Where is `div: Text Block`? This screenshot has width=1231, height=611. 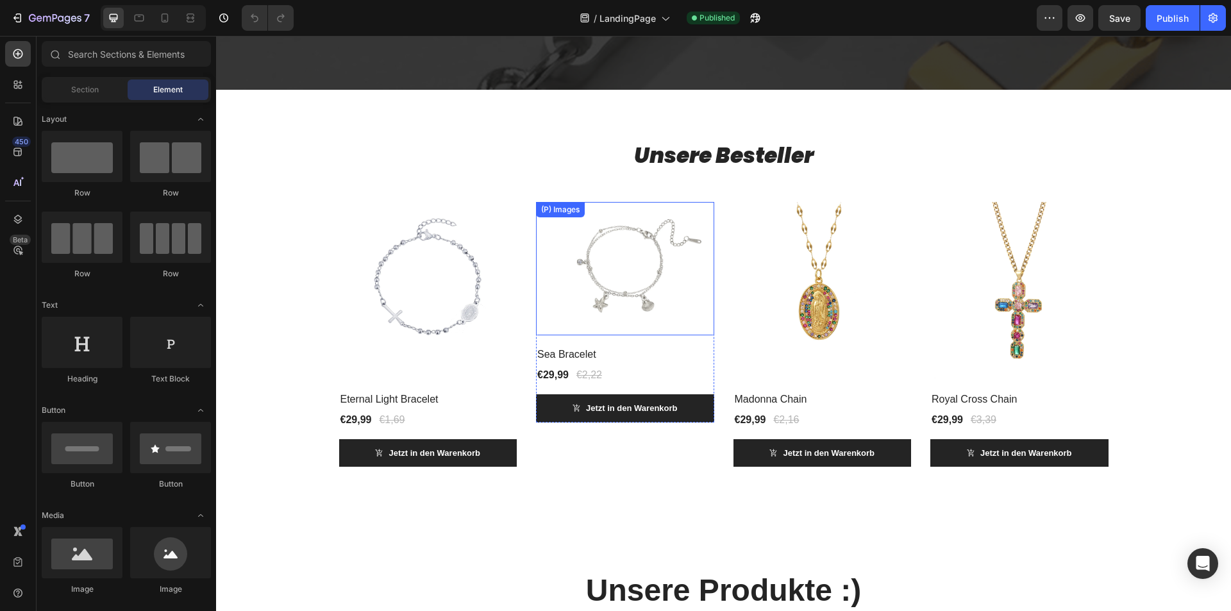 div: Text Block is located at coordinates (170, 379).